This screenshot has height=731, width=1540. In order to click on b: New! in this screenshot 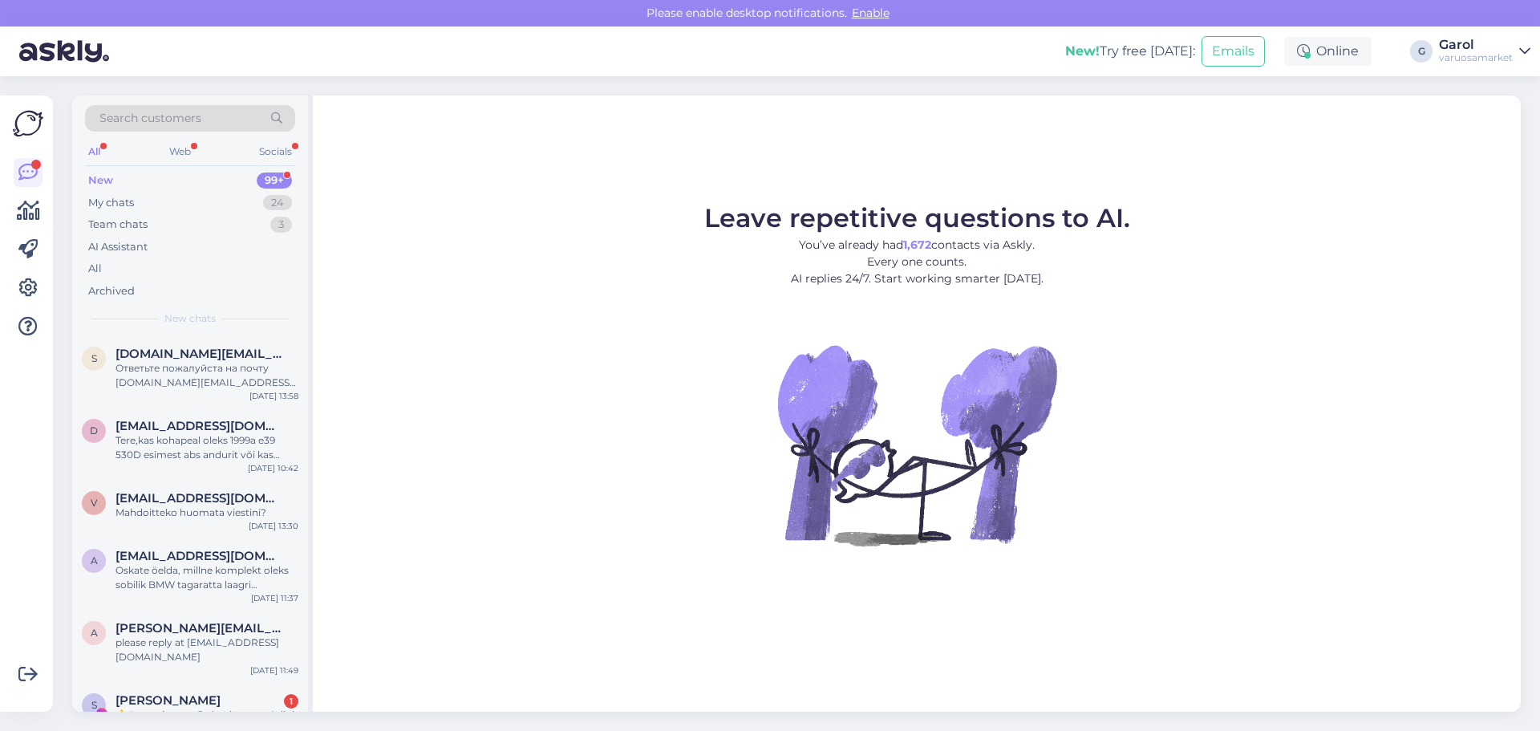, I will do `click(1082, 51)`.